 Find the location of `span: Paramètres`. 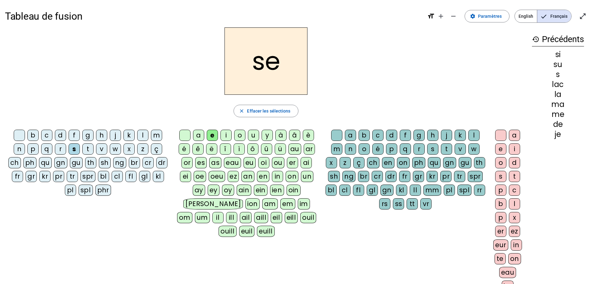

span: Paramètres is located at coordinates (490, 16).